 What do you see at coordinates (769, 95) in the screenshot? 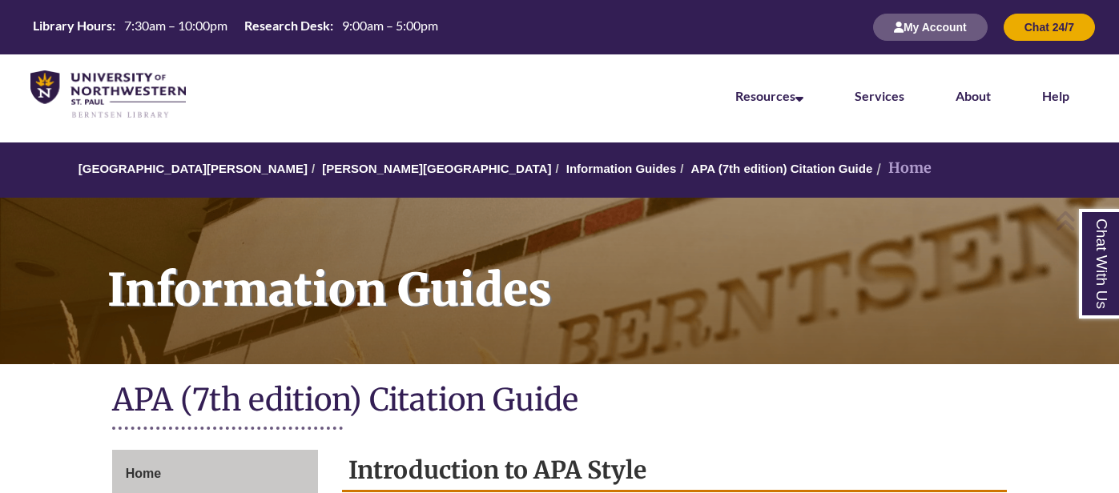
I see `a: Resources` at bounding box center [769, 95].